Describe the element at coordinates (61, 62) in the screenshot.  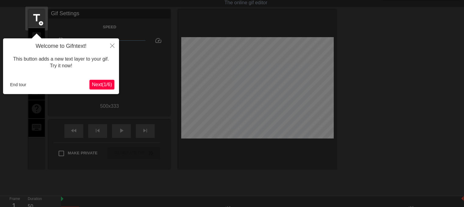
I see `div: This button adds a new text layer to your gif. Try it now!` at that location.